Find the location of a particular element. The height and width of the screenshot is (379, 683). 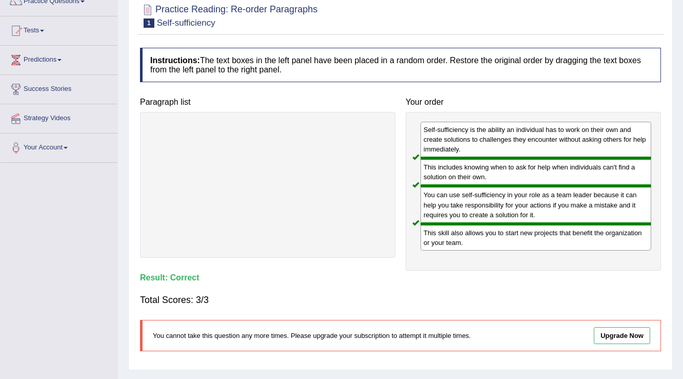

div: This includes knowing when to ask for help when individuals can't find a solution on their own. is located at coordinates (536, 172).